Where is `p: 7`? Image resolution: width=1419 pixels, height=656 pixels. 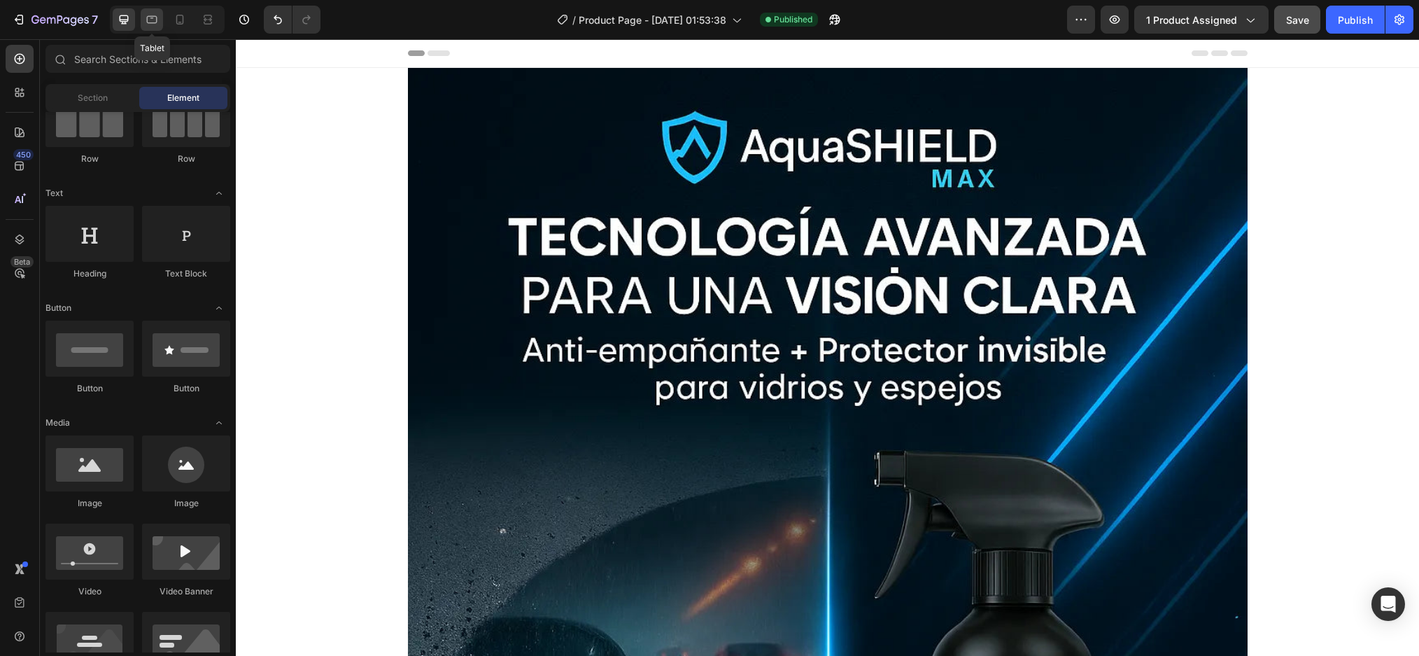 p: 7 is located at coordinates (94, 20).